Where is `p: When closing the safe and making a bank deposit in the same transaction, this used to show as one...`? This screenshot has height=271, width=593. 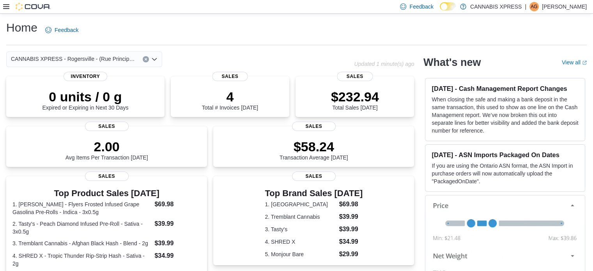 p: When closing the safe and making a bank deposit in the same transaction, this used to show as one... is located at coordinates (505, 115).